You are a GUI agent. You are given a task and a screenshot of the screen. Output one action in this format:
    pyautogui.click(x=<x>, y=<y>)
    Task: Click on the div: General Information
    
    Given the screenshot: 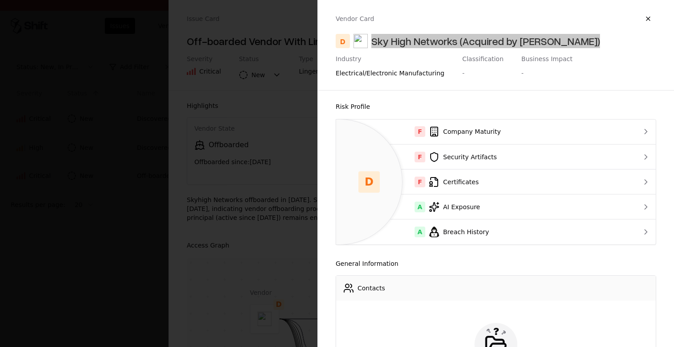 What is the action you would take?
    pyautogui.click(x=496, y=263)
    